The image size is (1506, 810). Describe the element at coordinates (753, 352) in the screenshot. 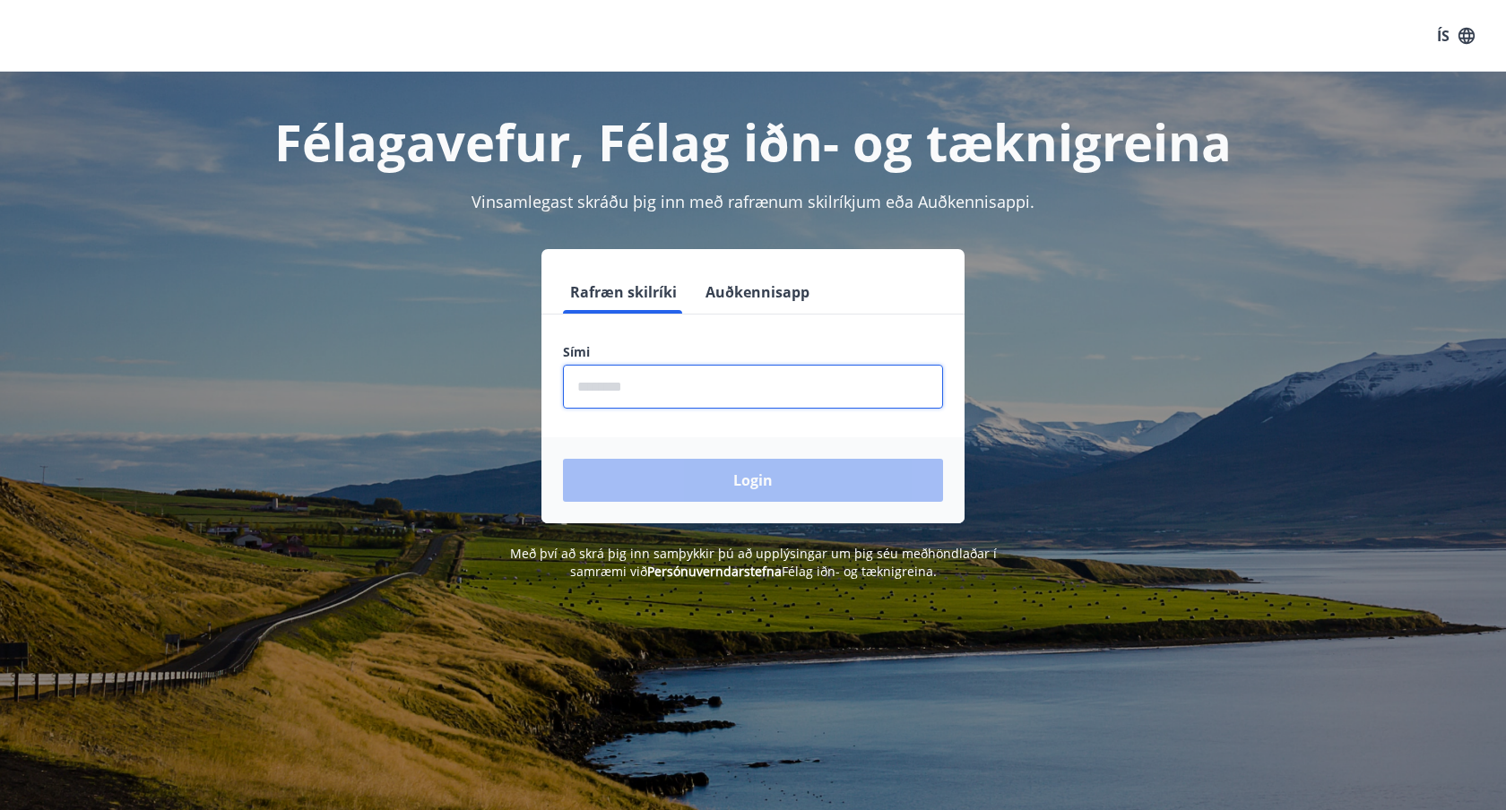

I see `label: Sími` at that location.